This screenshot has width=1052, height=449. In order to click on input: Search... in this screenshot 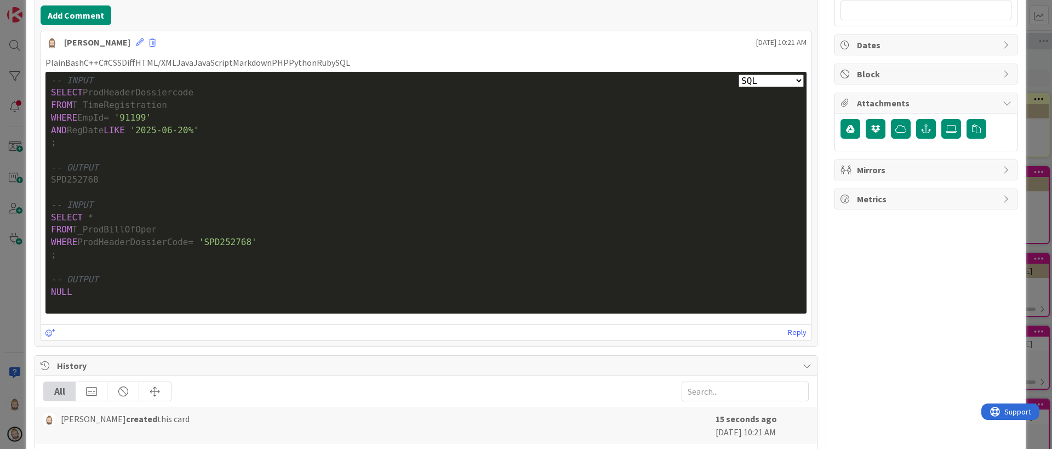, I will do `click(746, 391)`.